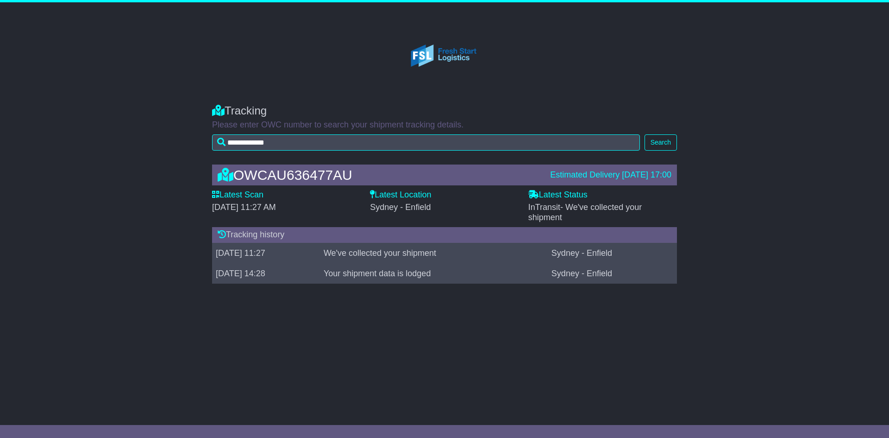 This screenshot has width=889, height=438. Describe the element at coordinates (661, 142) in the screenshot. I see `button: Search` at that location.